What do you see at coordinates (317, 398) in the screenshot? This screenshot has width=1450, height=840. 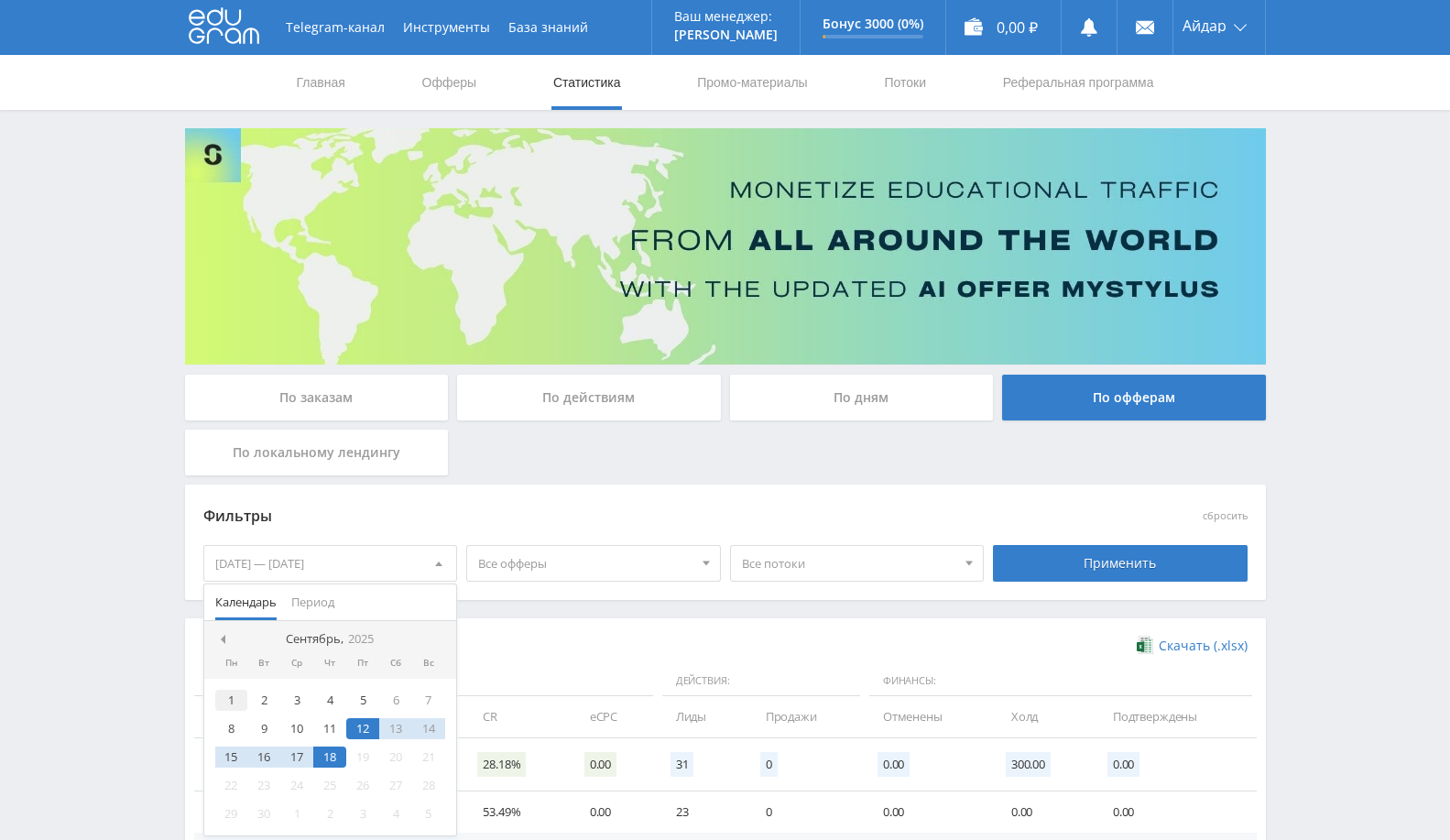 I see `div: По заказам` at bounding box center [317, 398].